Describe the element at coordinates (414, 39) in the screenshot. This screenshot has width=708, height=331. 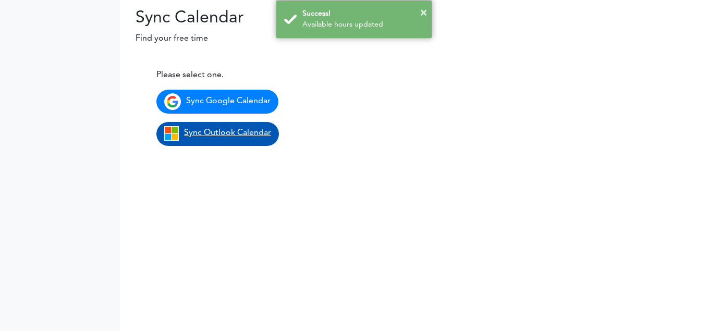
I see `p: Find your free time` at that location.